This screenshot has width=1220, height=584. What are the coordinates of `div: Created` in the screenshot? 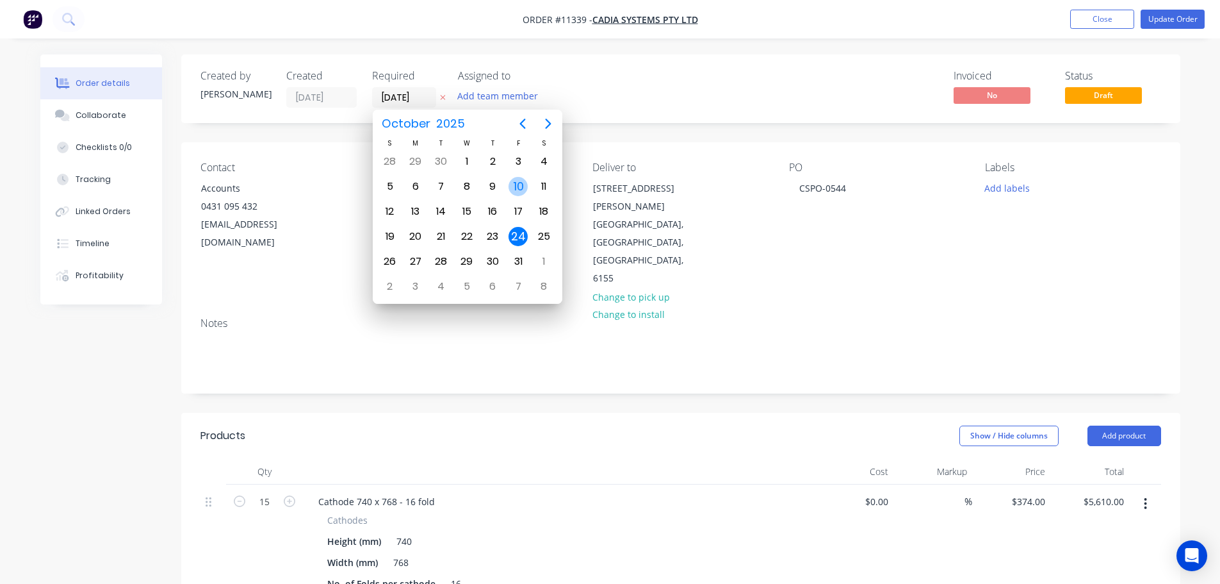 It's located at (322, 76).